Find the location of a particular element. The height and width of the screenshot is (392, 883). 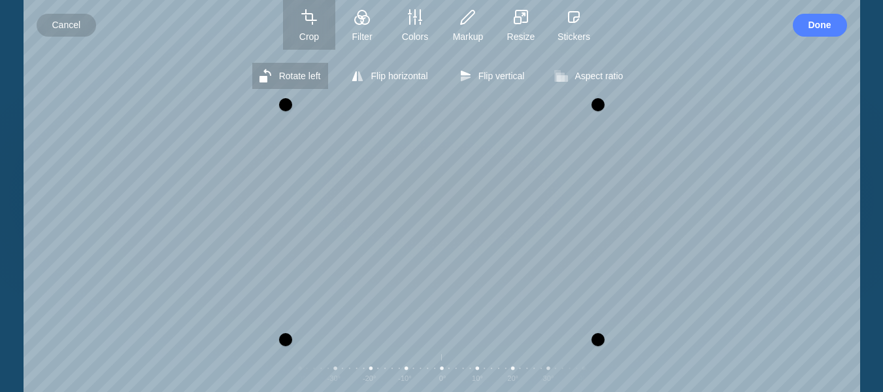

button: Rotate left is located at coordinates (290, 76).